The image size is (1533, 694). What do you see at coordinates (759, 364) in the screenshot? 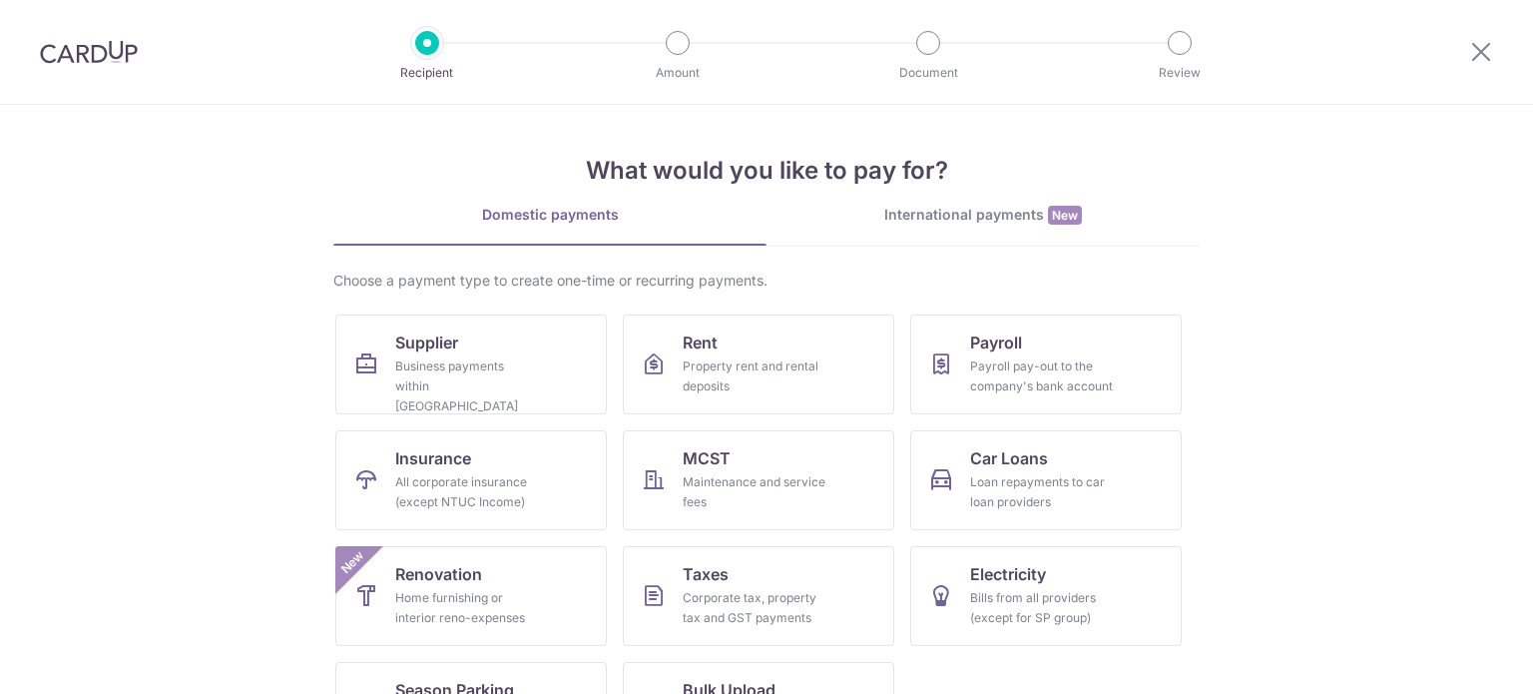
I see `a: RentProperty rent and rental deposits` at bounding box center [759, 364].